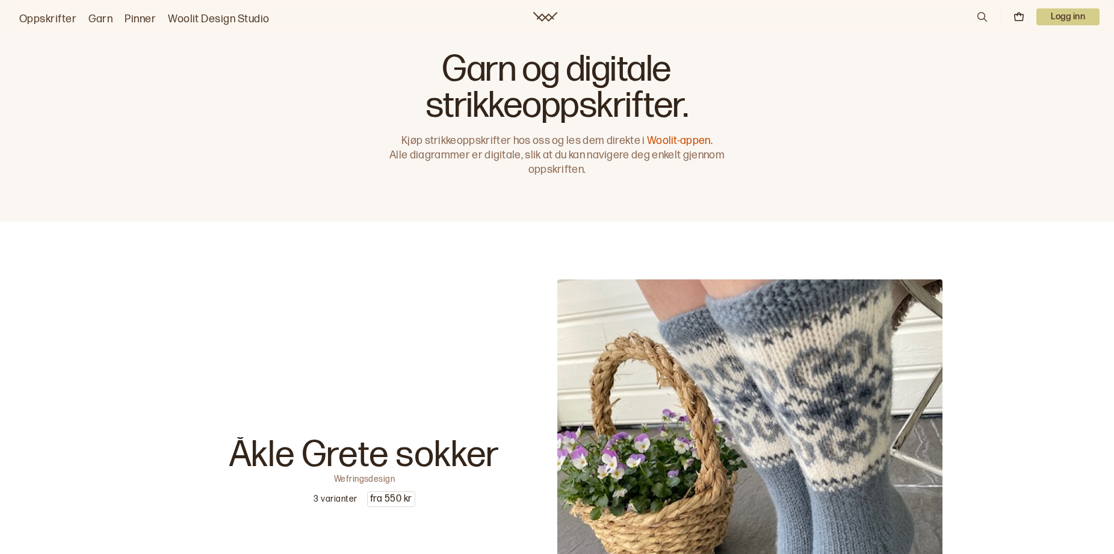 The image size is (1114, 554). I want to click on h1: Garn og digitale strikkeoppskrifter., so click(558, 88).